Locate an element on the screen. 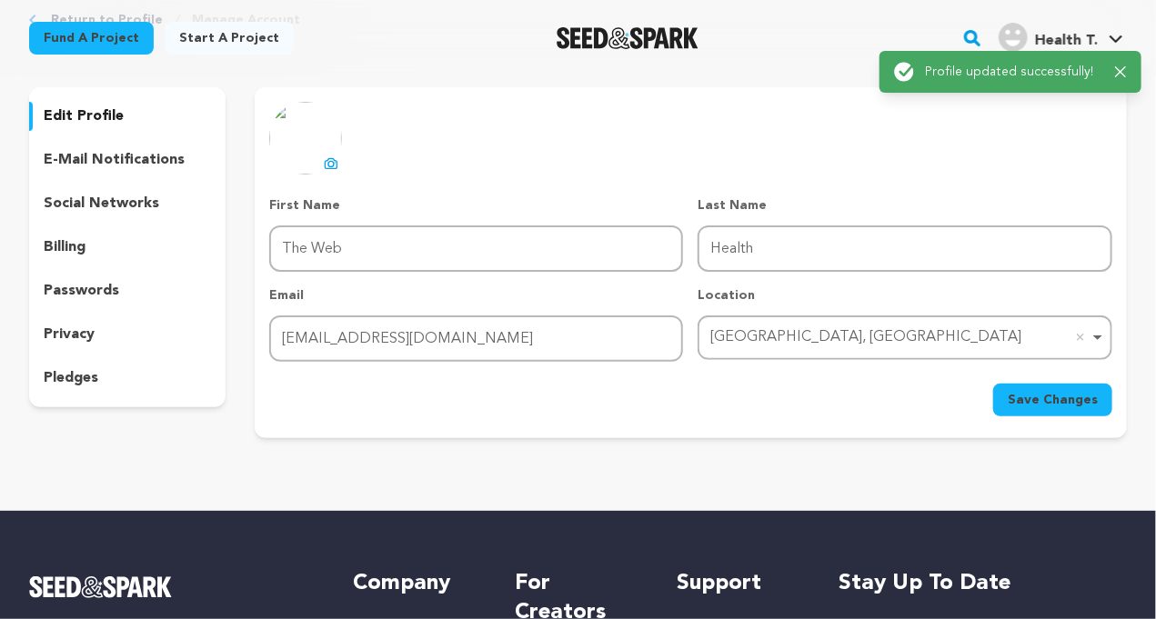  button: billing is located at coordinates (127, 247).